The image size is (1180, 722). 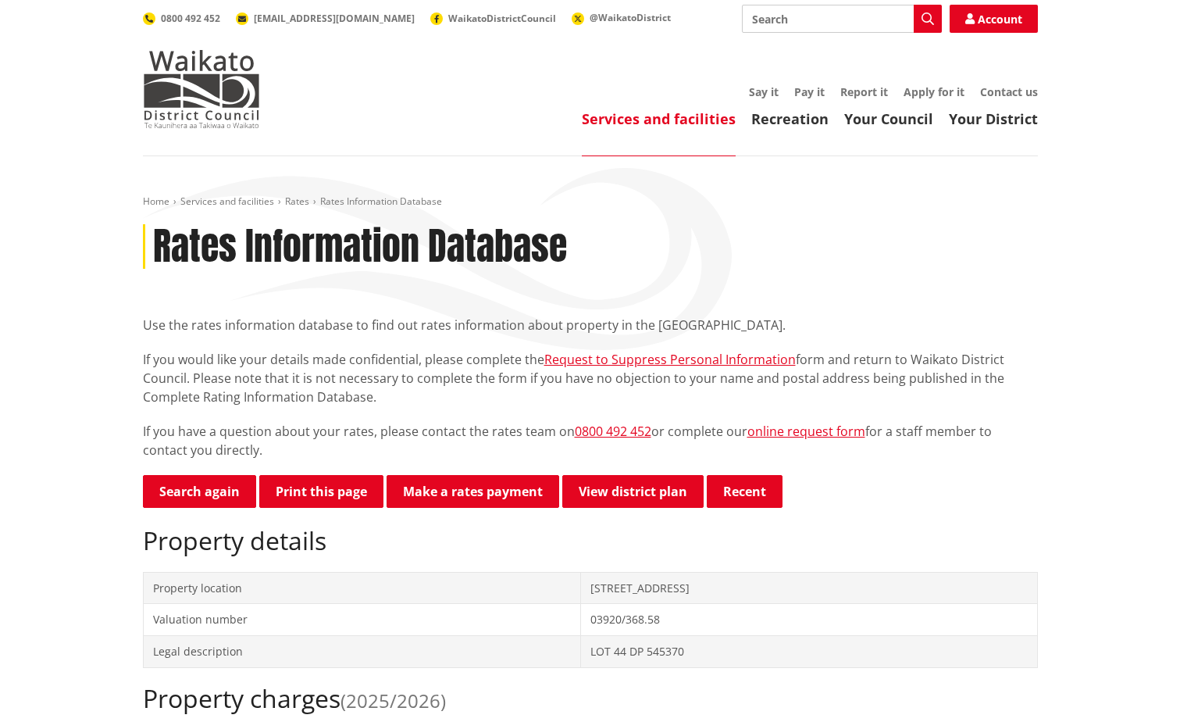 I want to click on p: Use the rates information database to find out rates information about property in the [GEOGRAPHI..., so click(x=590, y=325).